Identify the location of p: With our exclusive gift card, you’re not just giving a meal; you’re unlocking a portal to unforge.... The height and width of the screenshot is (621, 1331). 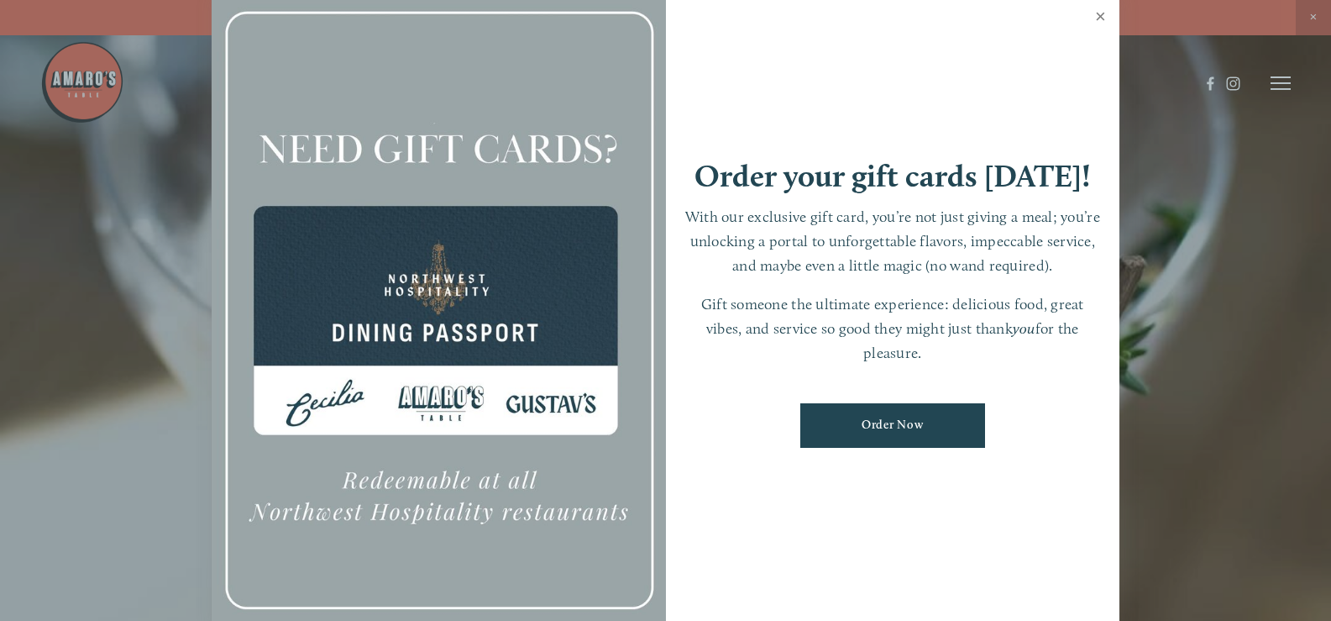
(893, 241).